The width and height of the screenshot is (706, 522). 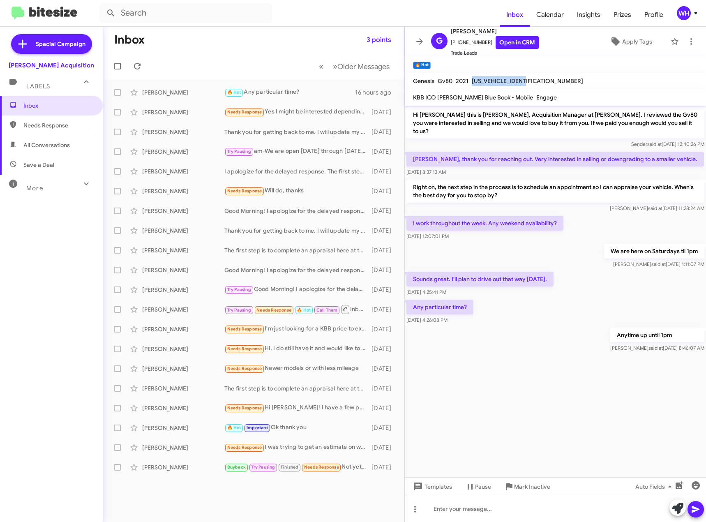 I want to click on span: Finished, so click(x=290, y=467).